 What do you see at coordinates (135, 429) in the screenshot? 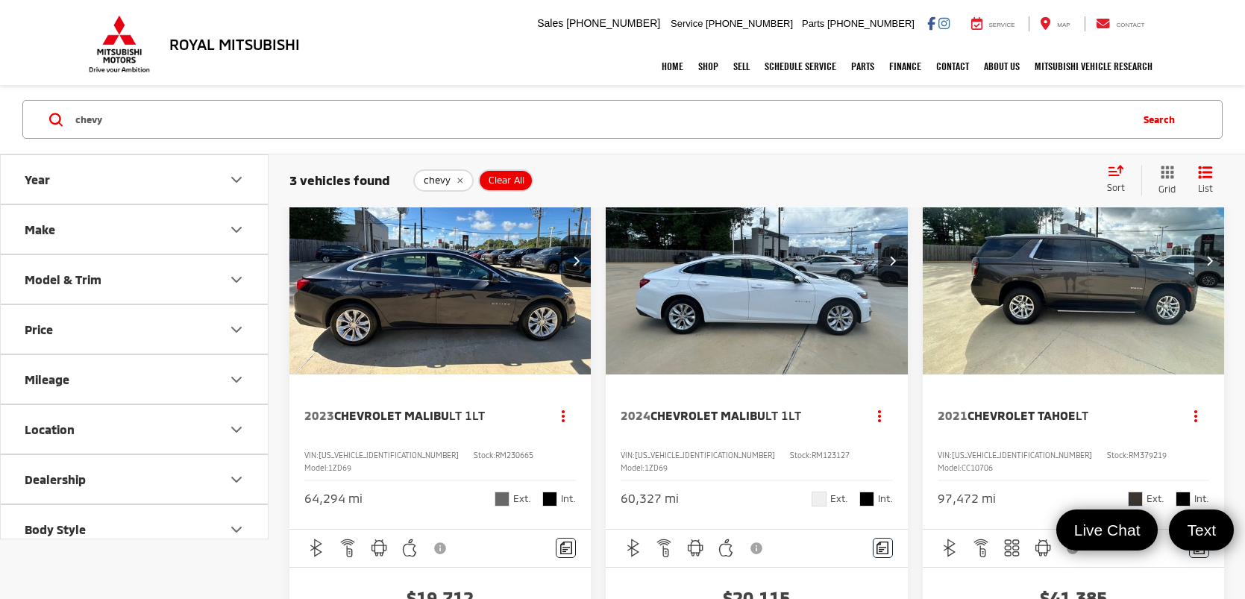
I see `button: LocationLocation` at bounding box center [135, 429].